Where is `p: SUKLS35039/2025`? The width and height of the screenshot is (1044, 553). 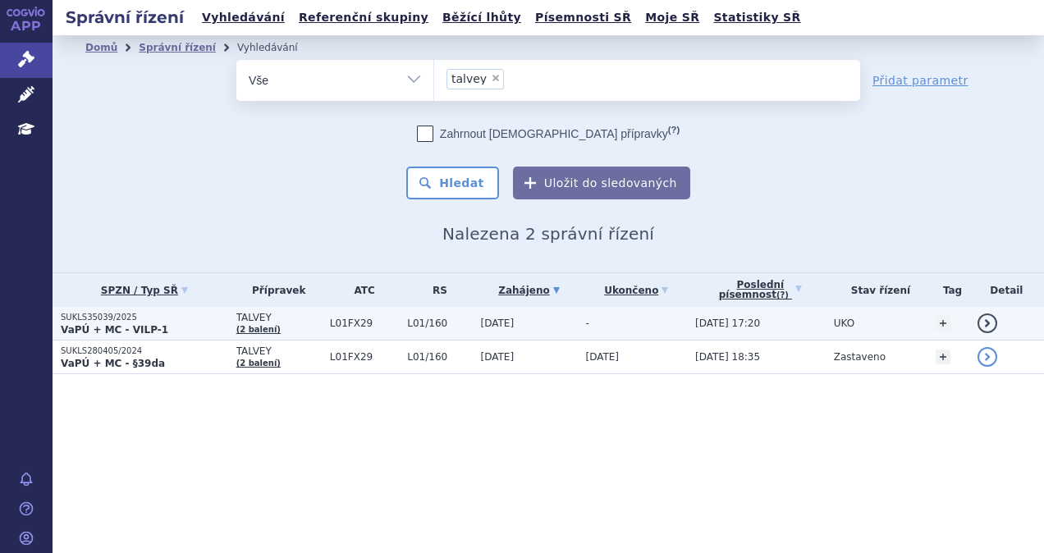
p: SUKLS35039/2025 is located at coordinates (144, 318).